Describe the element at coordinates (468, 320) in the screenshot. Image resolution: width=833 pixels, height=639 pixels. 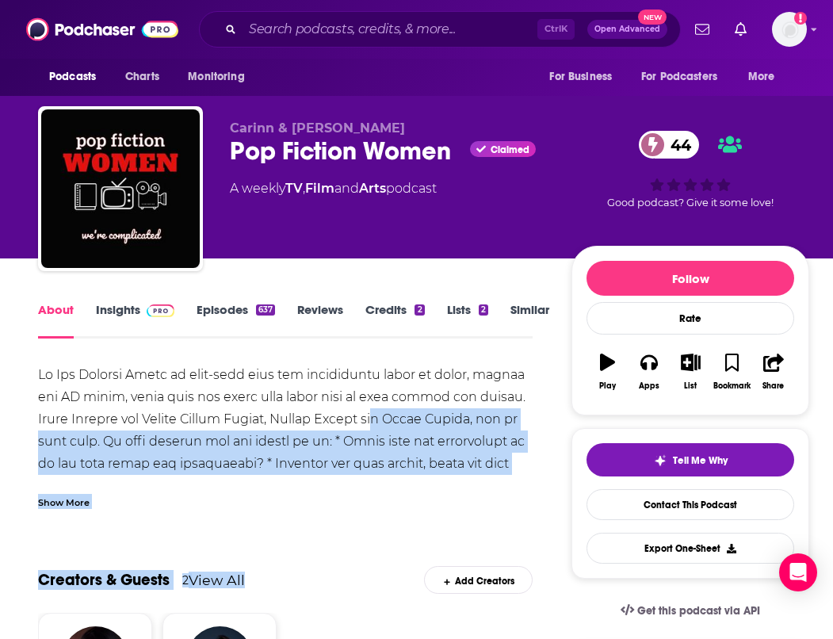
I see `a: Lists2` at that location.